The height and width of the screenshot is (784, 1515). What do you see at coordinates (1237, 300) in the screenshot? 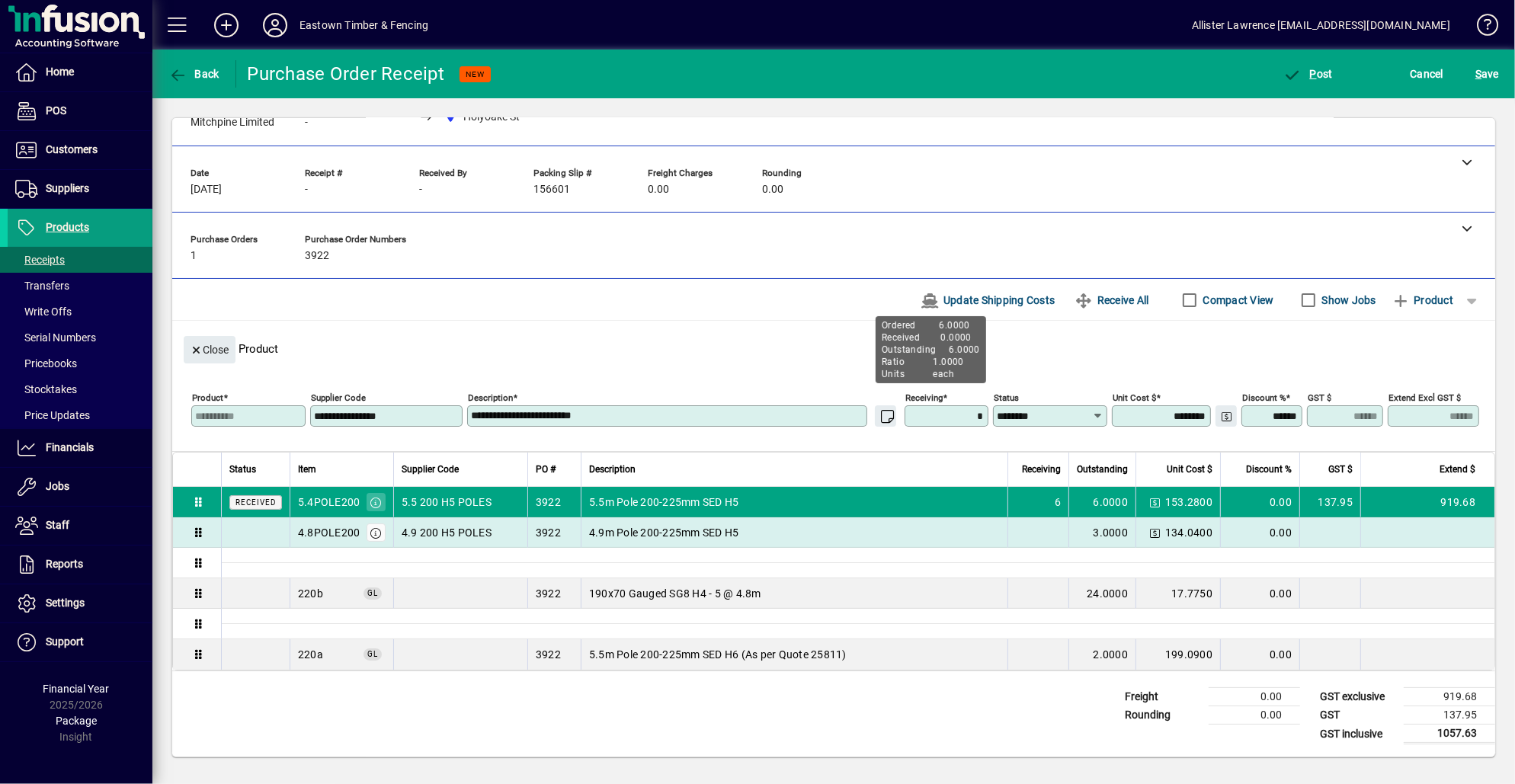
I see `label: Compact View` at bounding box center [1237, 300].